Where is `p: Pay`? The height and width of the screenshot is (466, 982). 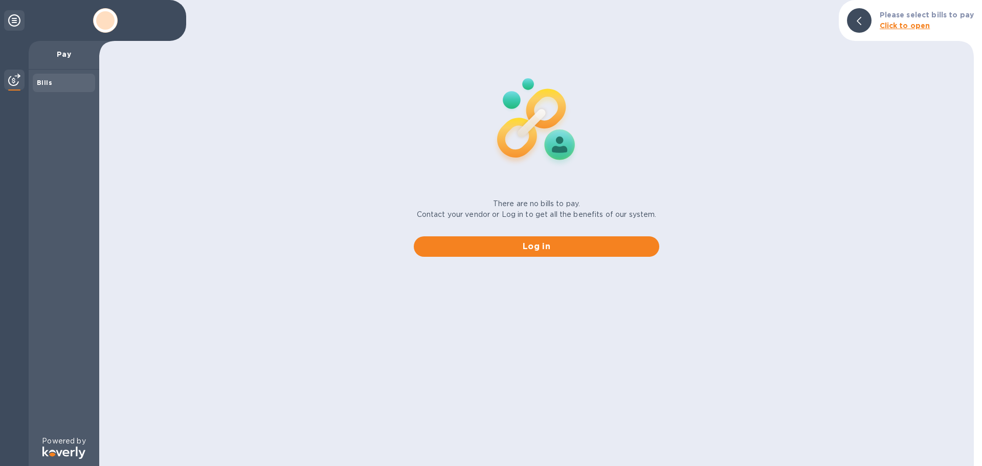
p: Pay is located at coordinates (64, 54).